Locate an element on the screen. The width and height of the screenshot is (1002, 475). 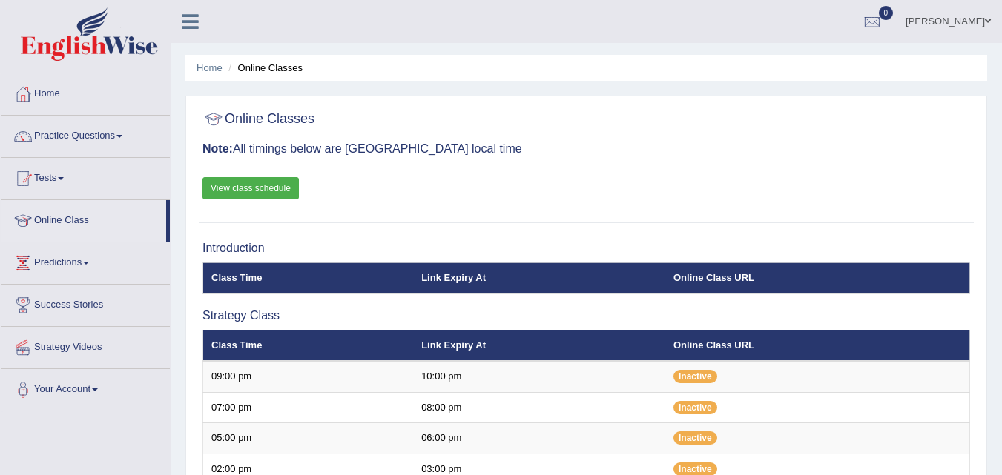
li: Online Classes is located at coordinates (263, 67).